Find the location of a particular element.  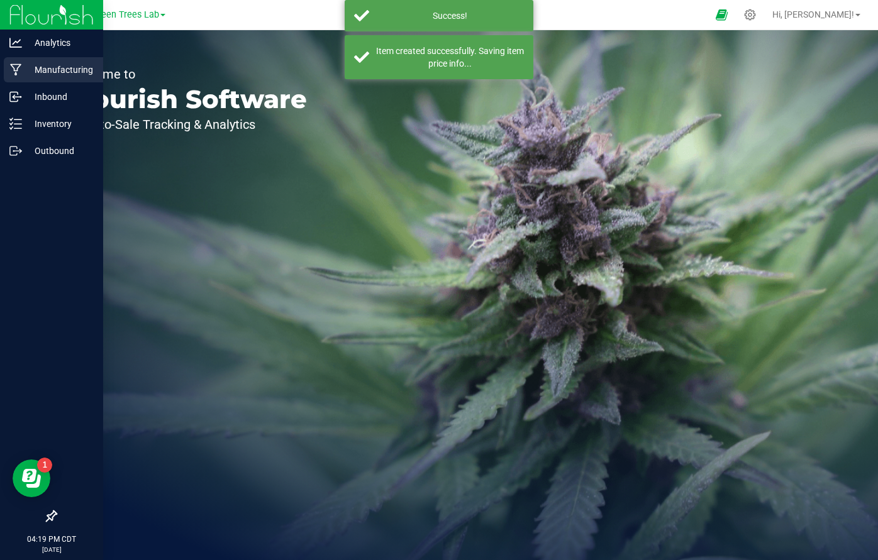

span: Open Ecommerce Menu is located at coordinates (721, 14).